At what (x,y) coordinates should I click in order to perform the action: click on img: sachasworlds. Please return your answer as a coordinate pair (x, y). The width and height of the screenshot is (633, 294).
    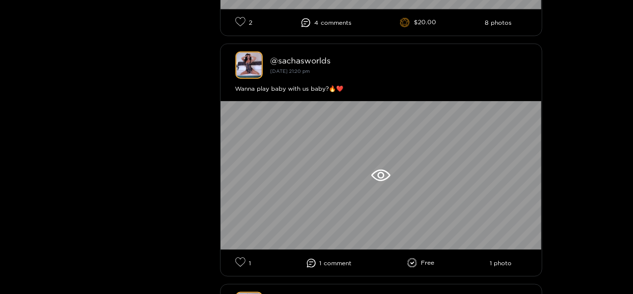
    Looking at the image, I should click on (249, 65).